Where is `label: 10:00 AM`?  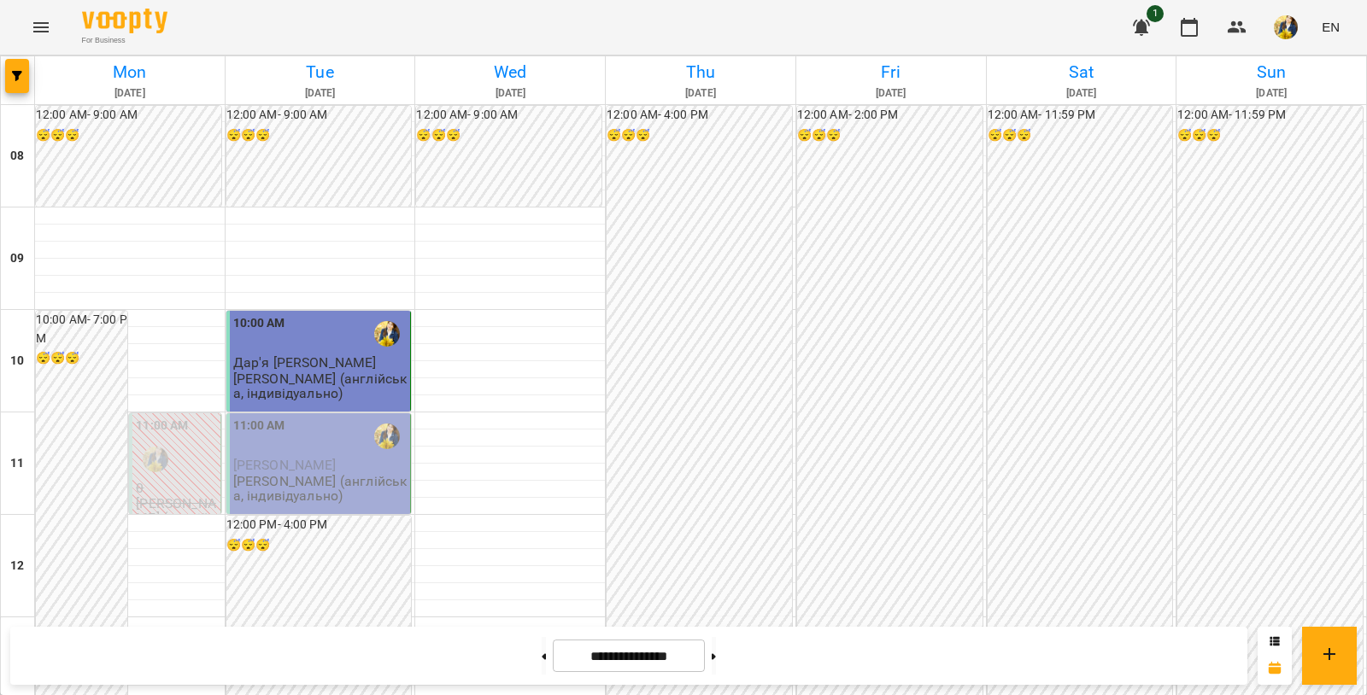 label: 10:00 AM is located at coordinates (259, 324).